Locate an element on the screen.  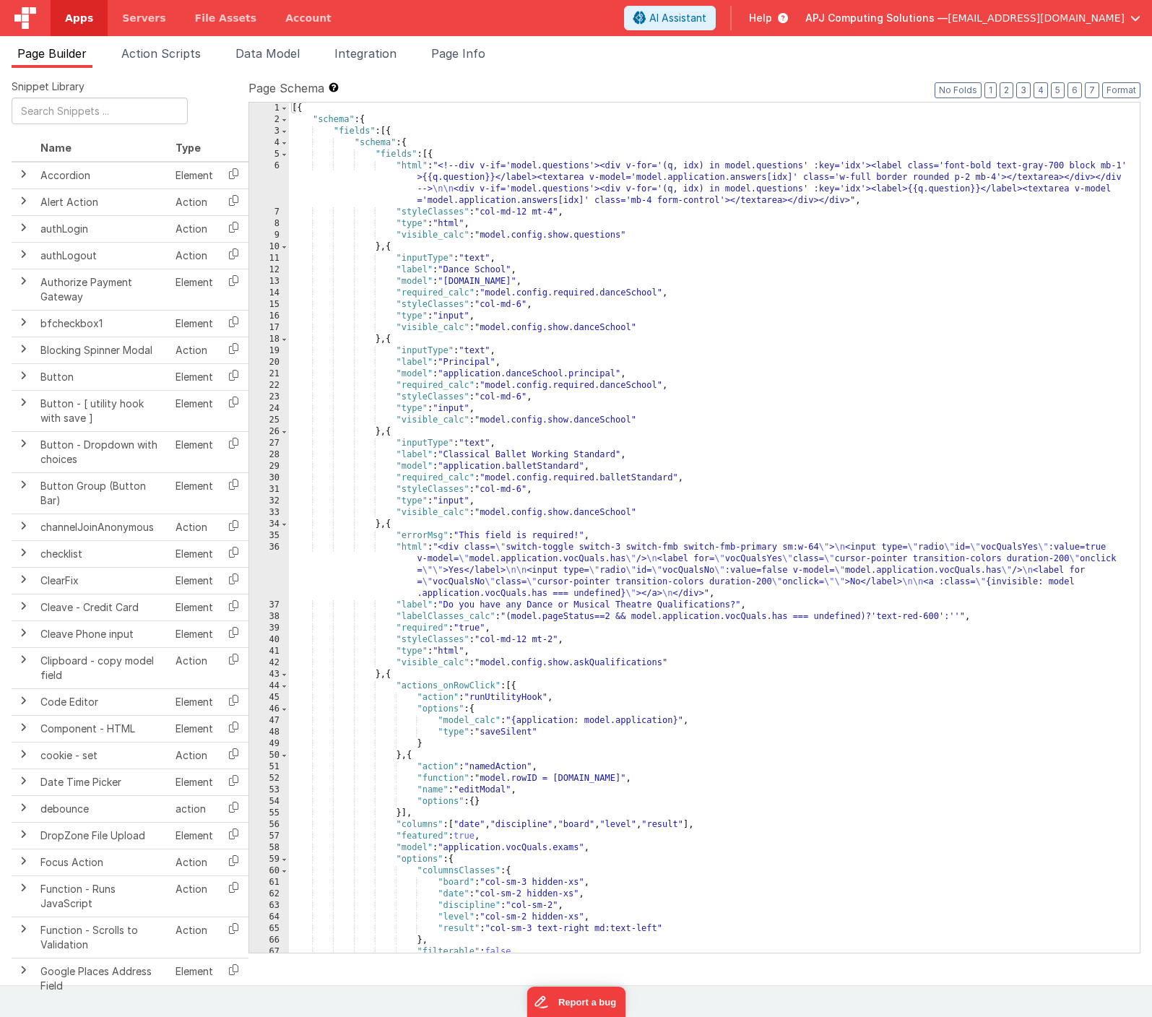
div: 64 is located at coordinates (269, 918).